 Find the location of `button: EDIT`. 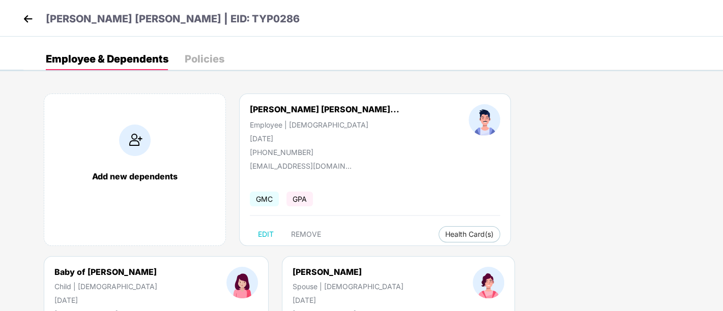

button: EDIT is located at coordinates (265, 234).